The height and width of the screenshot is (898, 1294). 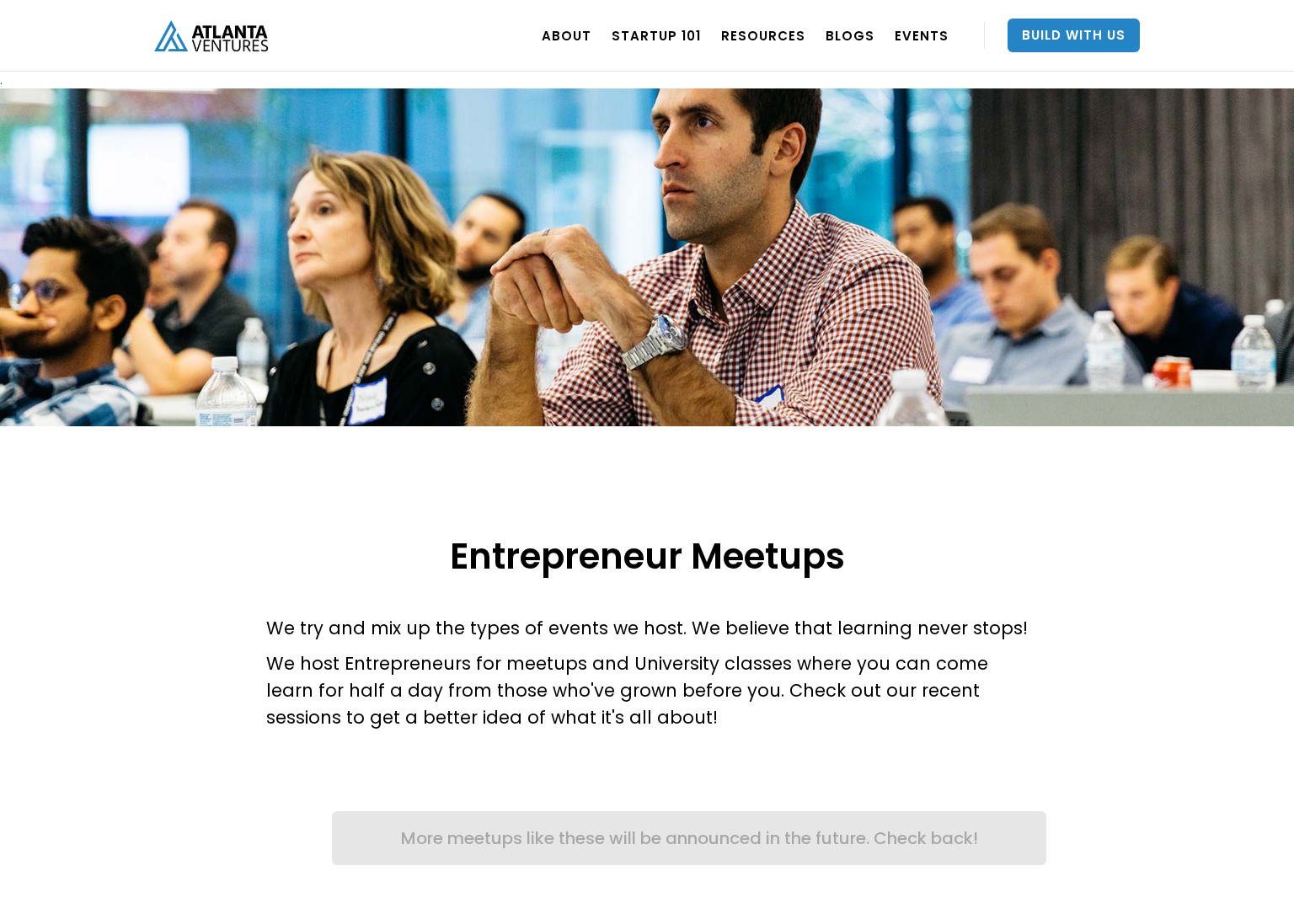 What do you see at coordinates (850, 35) in the screenshot?
I see `a: BLOGS` at bounding box center [850, 35].